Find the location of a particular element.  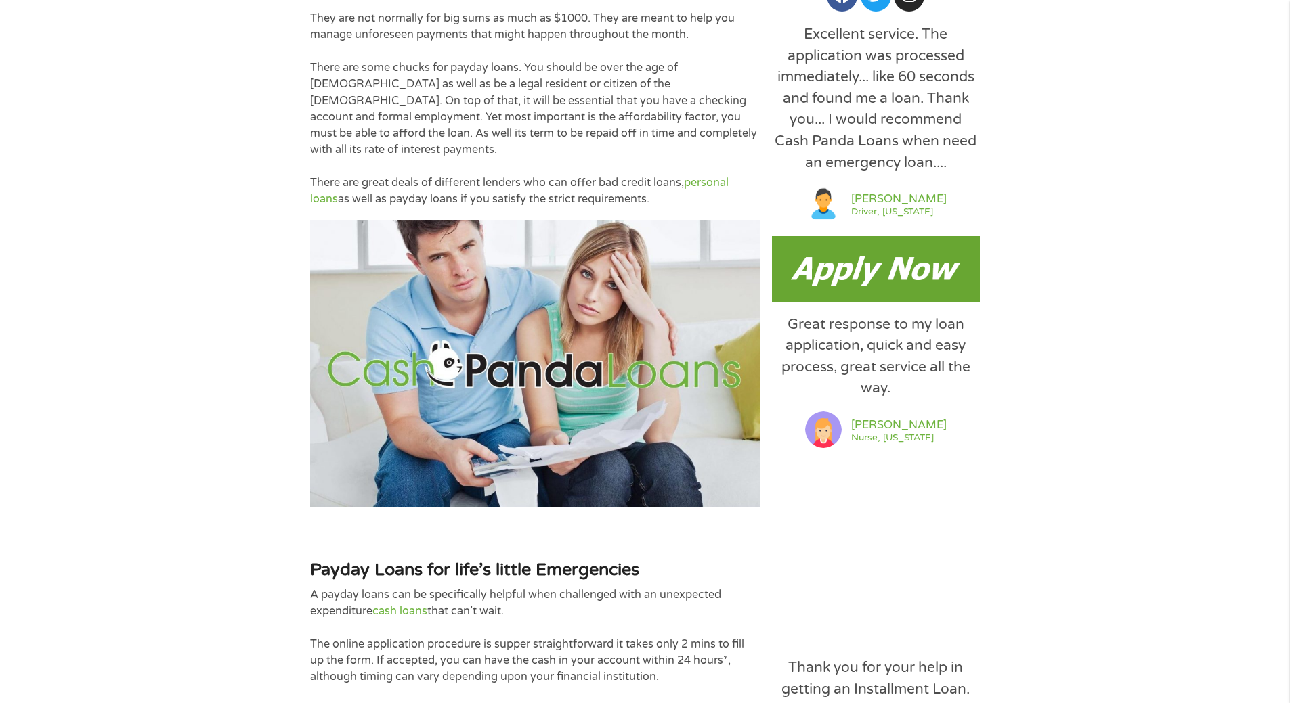

img: Payday loans now is located at coordinates (875, 269).